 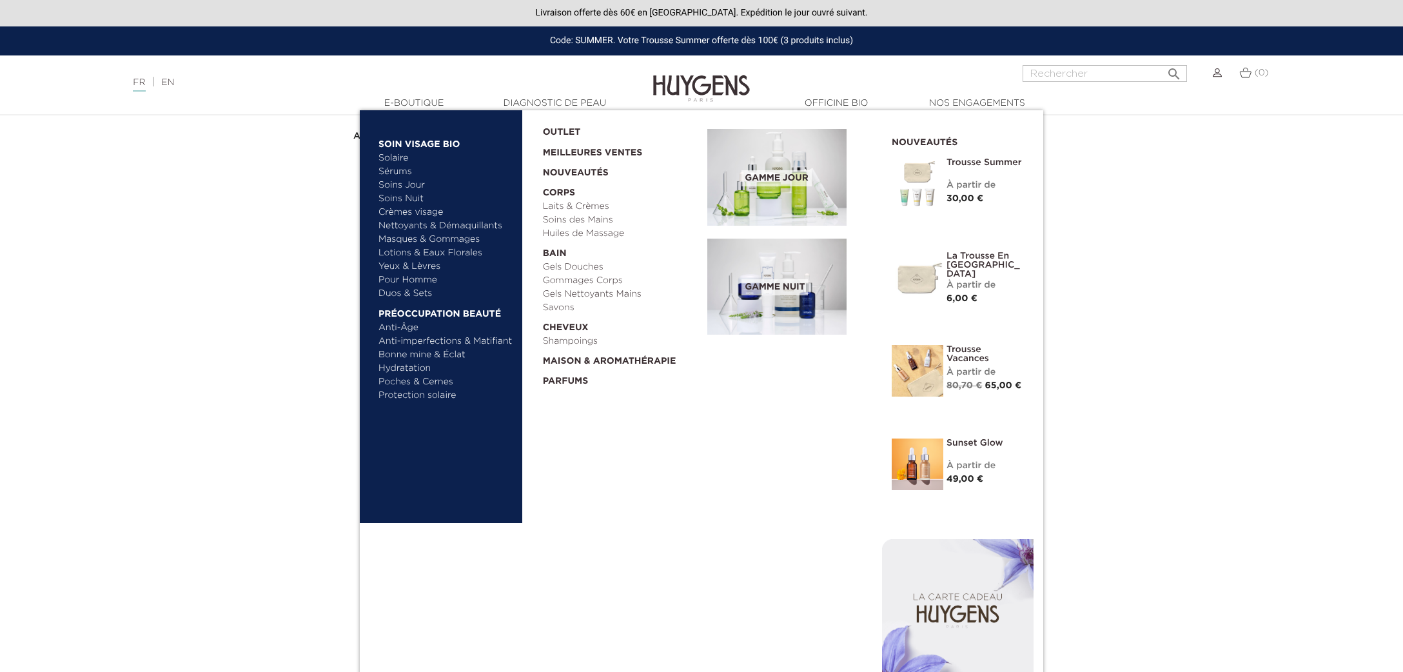 What do you see at coordinates (777, 178) in the screenshot?
I see `span: Gamme jour` at bounding box center [777, 178].